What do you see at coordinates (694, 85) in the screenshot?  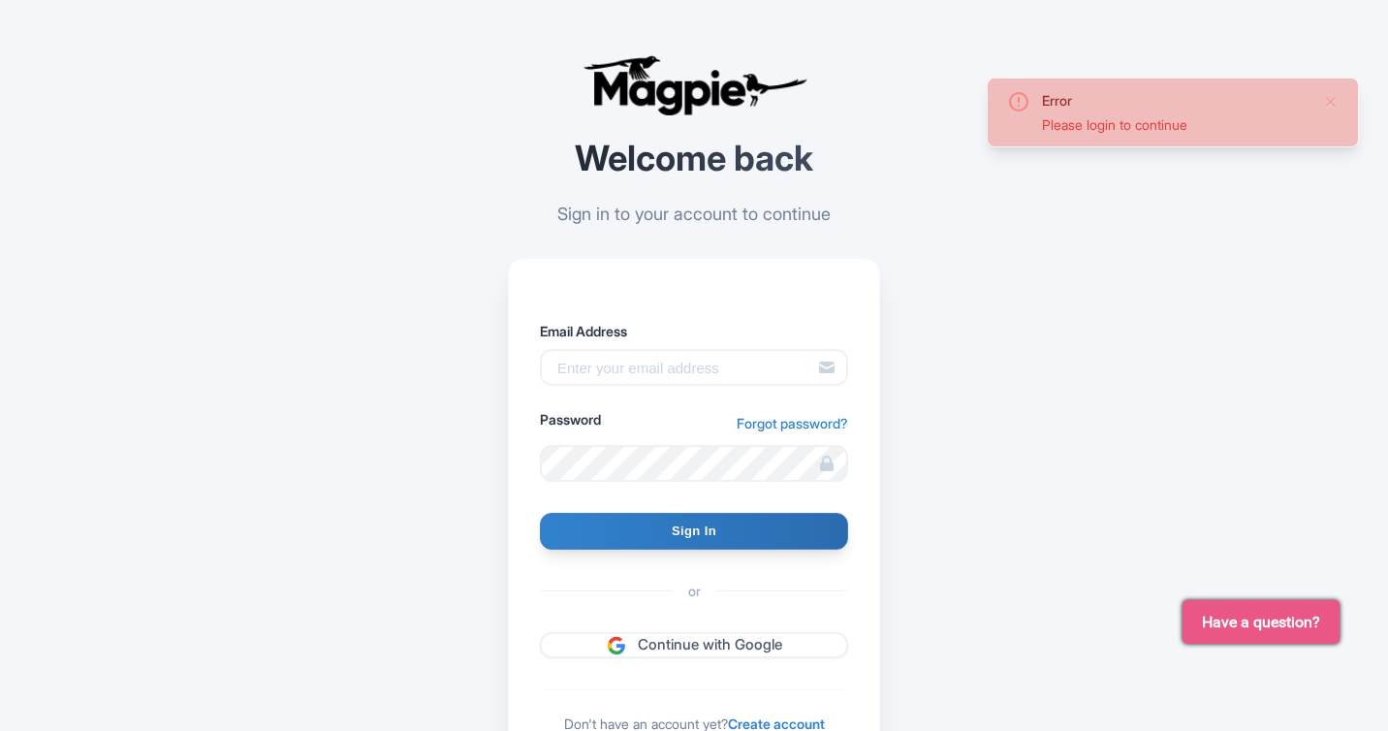 I see `img: logo-ab69f6fb50320c5b225c76a69d11143b.png` at bounding box center [694, 85].